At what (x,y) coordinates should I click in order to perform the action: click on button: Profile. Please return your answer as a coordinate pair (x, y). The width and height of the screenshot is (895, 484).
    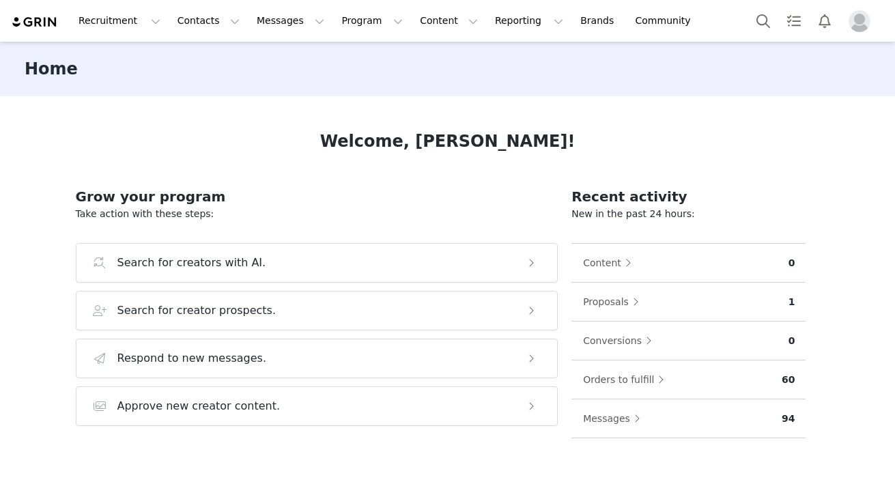
    Looking at the image, I should click on (863, 21).